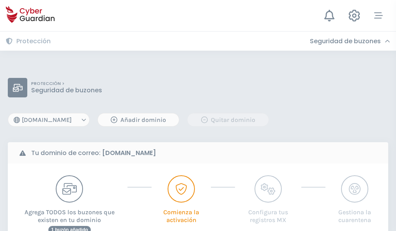 This screenshot has height=231, width=396. What do you see at coordinates (350, 41) in the screenshot?
I see `div: Seguridad de buzones` at bounding box center [350, 41].